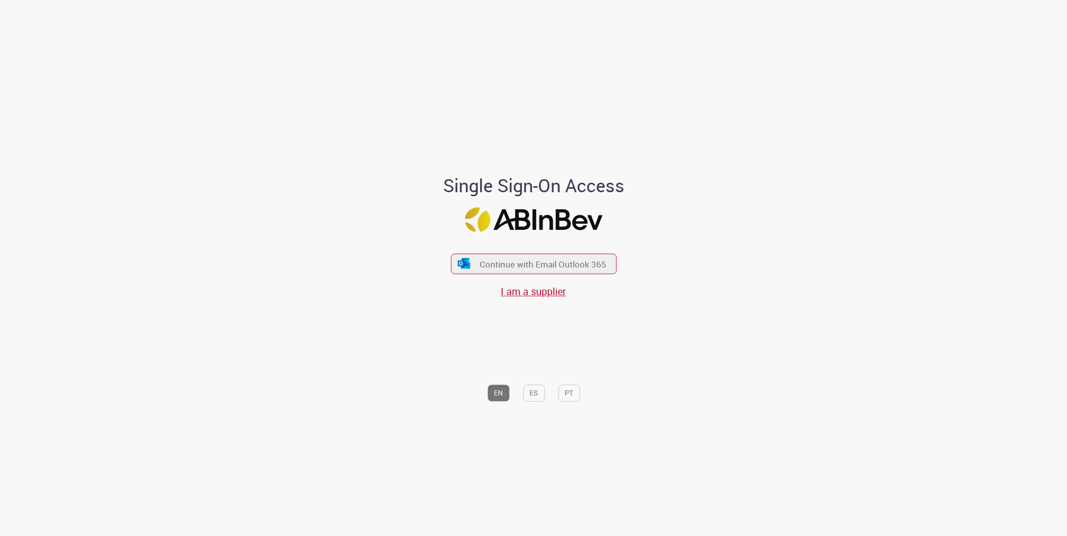 The image size is (1067, 536). Describe the element at coordinates (533, 264) in the screenshot. I see `button: ícone Azure/Microsoft 360 Continue with Email Outlook 365` at that location.